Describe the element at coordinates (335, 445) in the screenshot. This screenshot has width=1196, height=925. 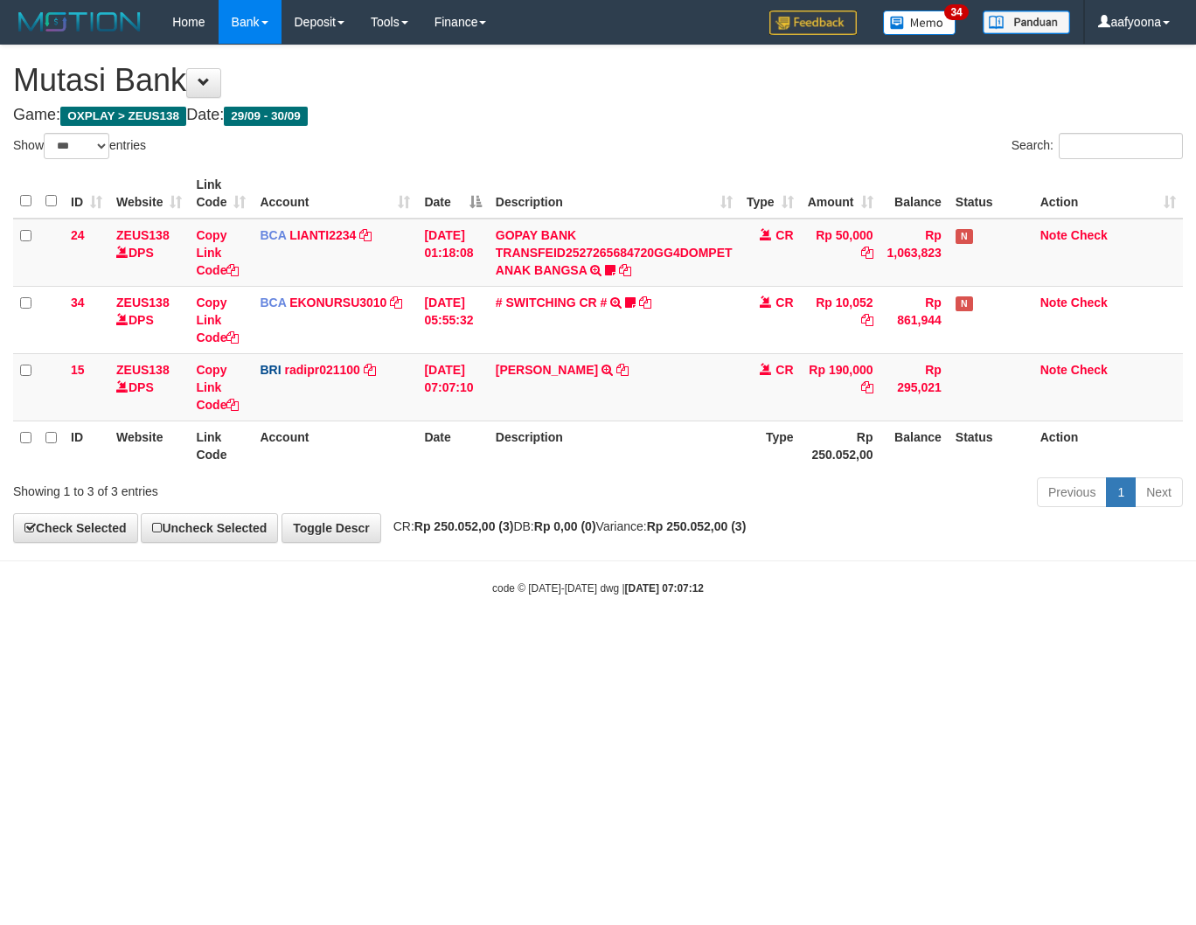
I see `th: Account` at that location.